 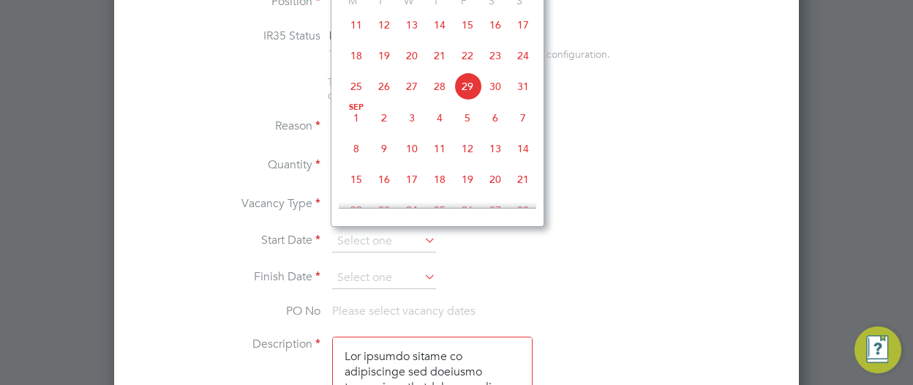 I want to click on span: 29, so click(x=467, y=86).